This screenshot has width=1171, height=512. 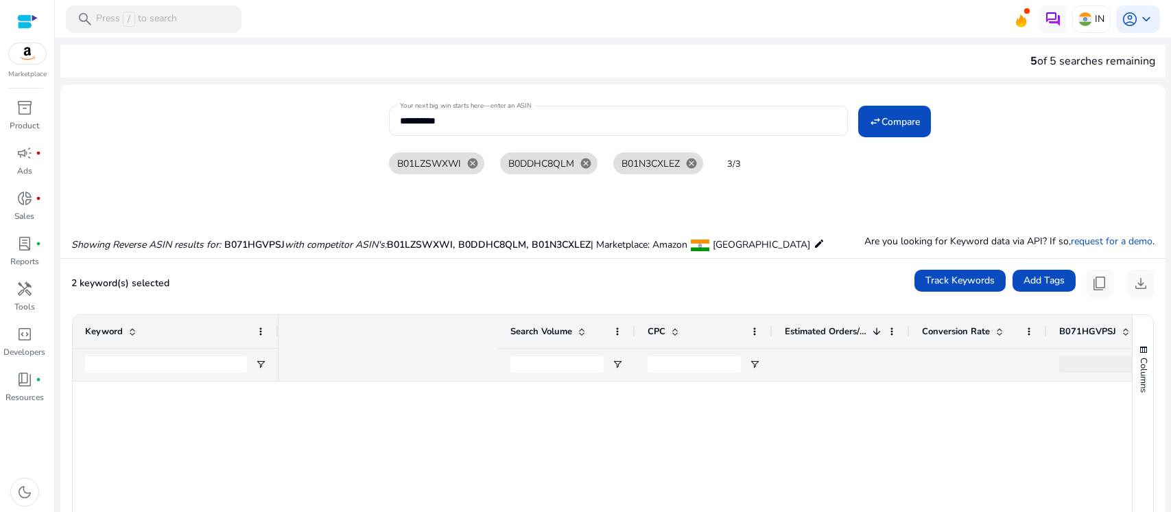 I want to click on i: with competitor ASIN's:, so click(x=335, y=244).